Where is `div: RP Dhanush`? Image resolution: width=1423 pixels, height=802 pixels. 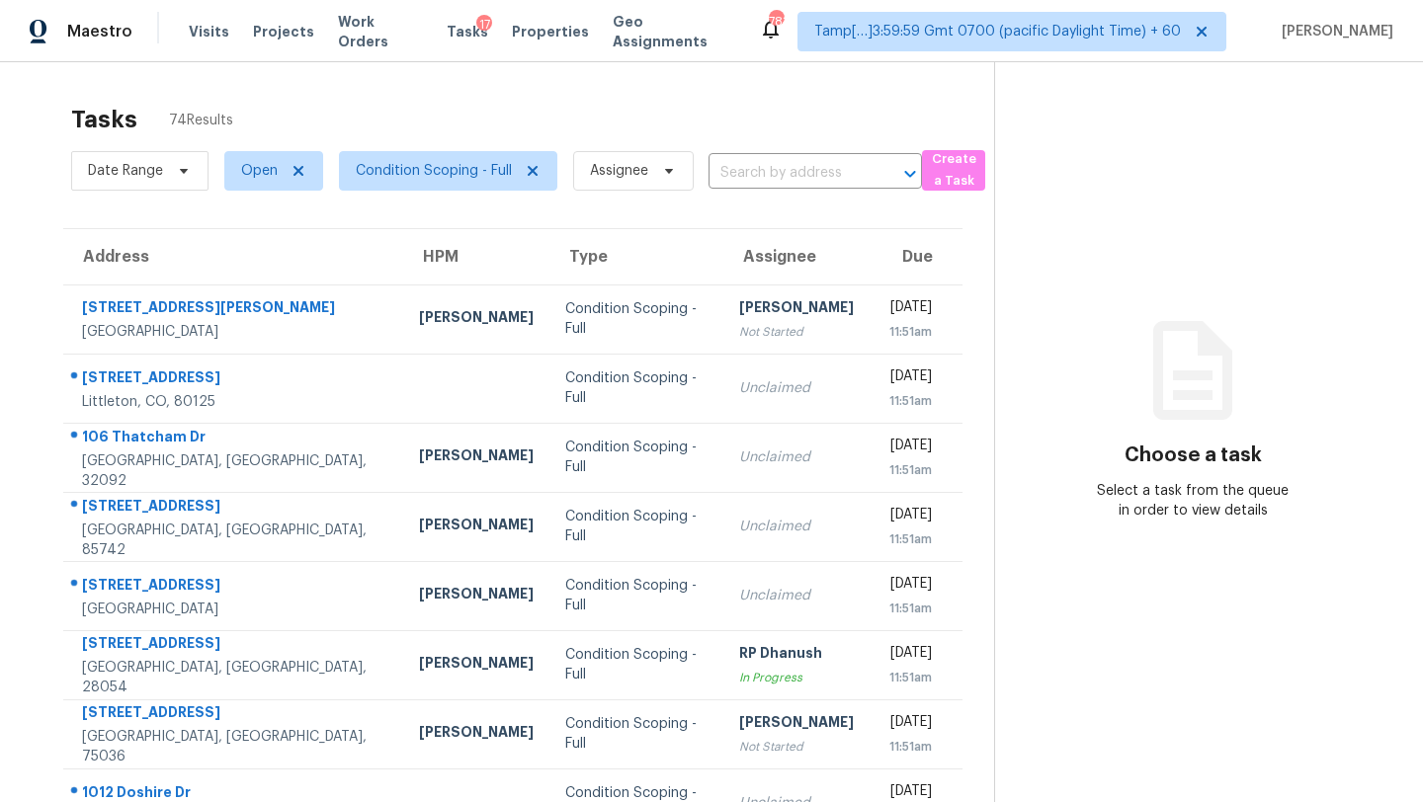
div: RP Dhanush is located at coordinates (796, 655).